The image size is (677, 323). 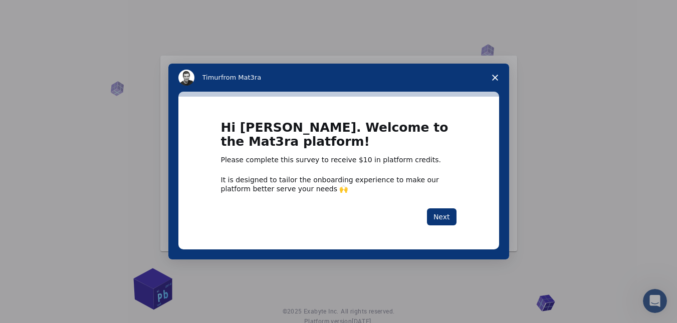 What do you see at coordinates (441, 217) in the screenshot?
I see `button: Next` at bounding box center [441, 217].